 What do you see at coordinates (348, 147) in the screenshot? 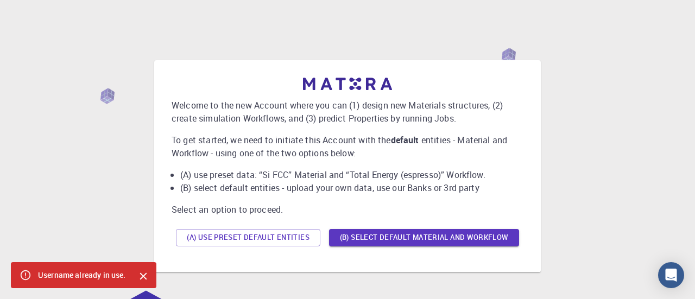
I see `p: To get started, we need to initiate this Account with the entities - Material and Workflow - usin...` at bounding box center [348, 147].